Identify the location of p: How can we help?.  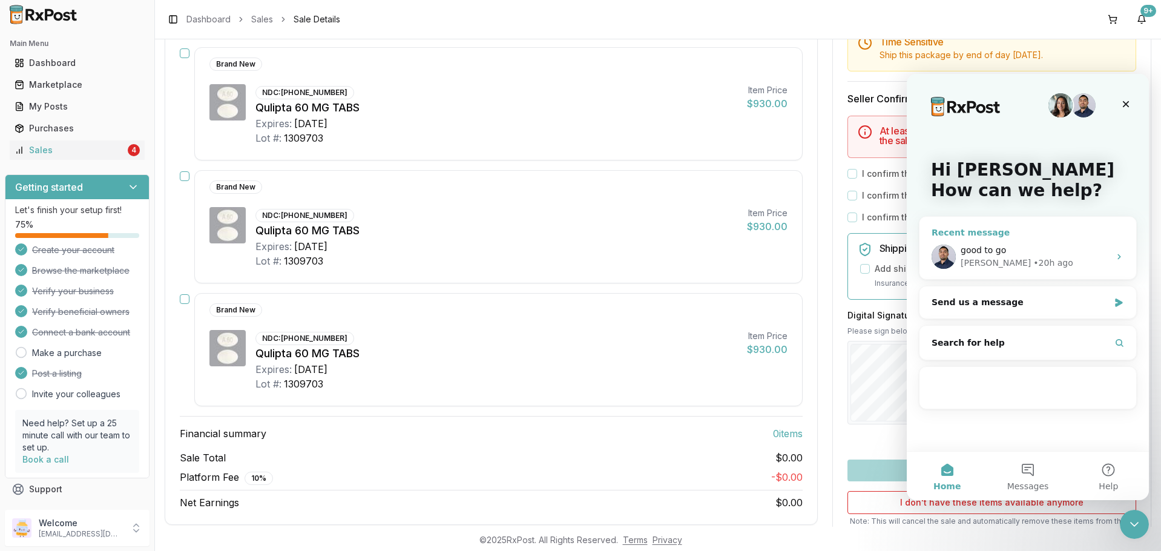
(121, 117).